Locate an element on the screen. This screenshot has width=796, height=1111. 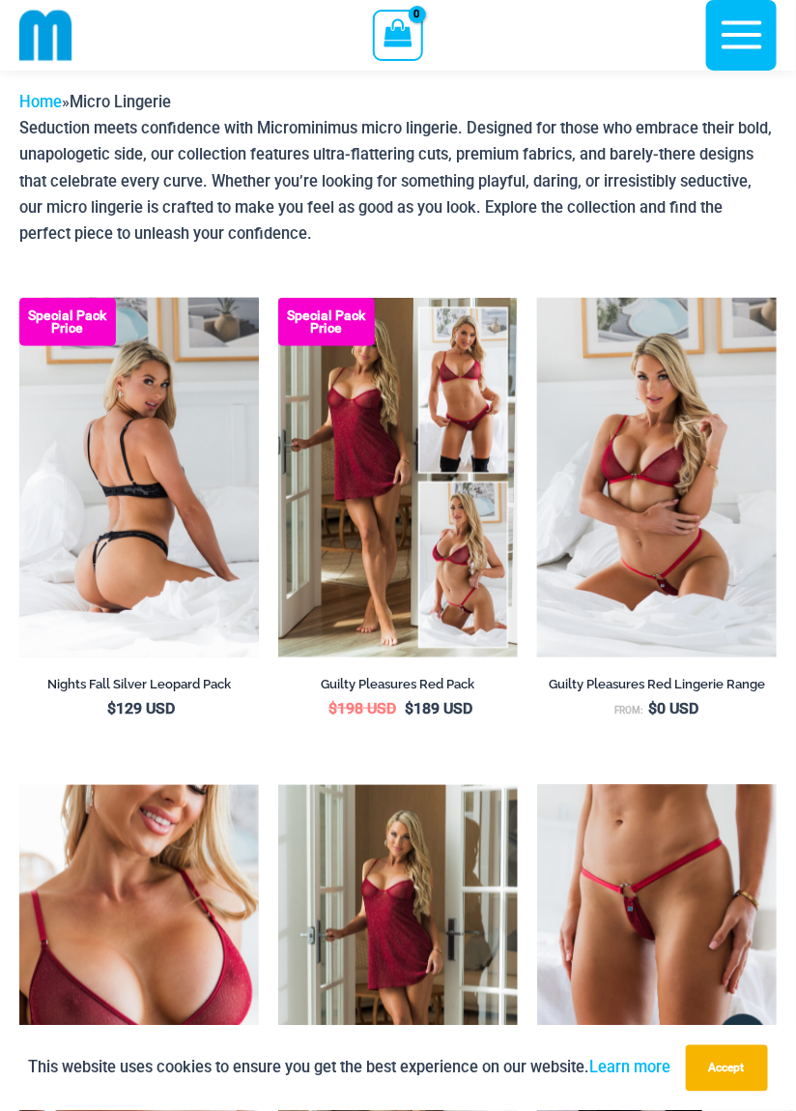
p: Seduction meets confidence with Microminimus micro lingerie. Designed for those who embrace their... is located at coordinates (398, 180).